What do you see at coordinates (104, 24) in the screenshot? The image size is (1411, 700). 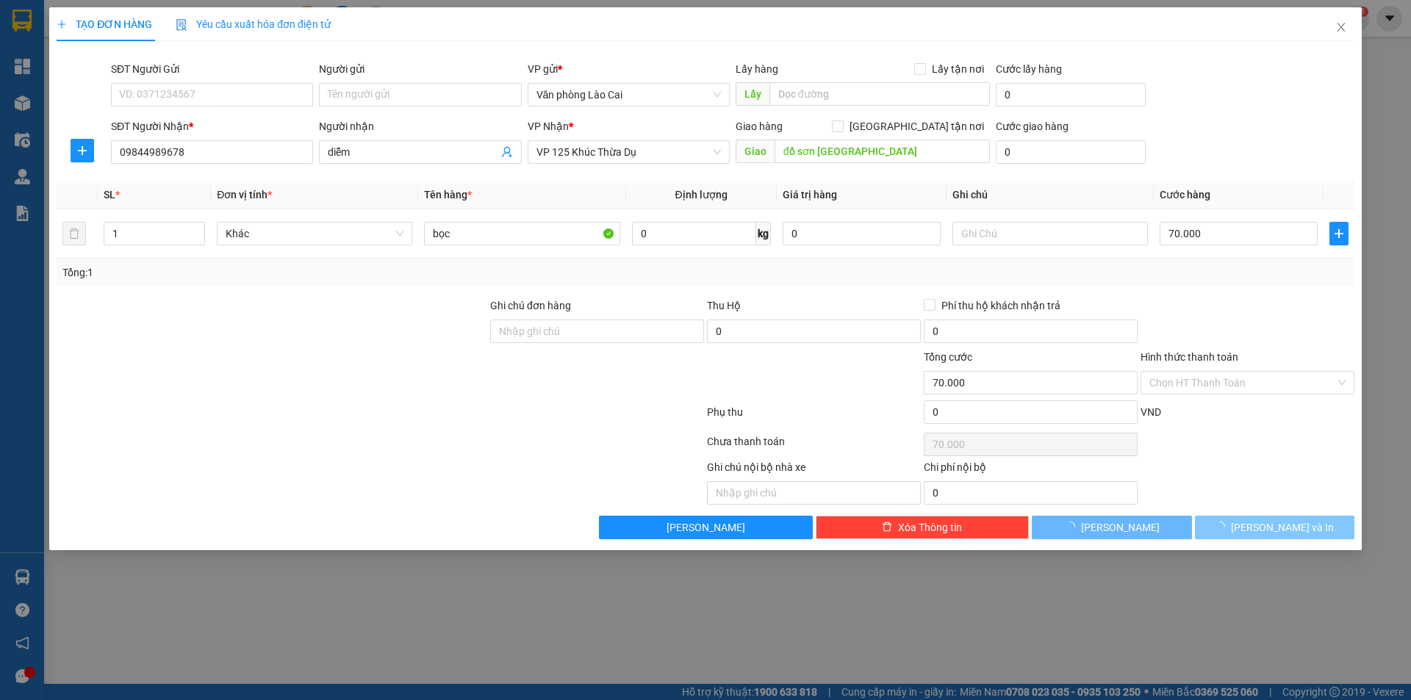 I see `span: TẠO ĐƠN HÀNG` at bounding box center [104, 24].